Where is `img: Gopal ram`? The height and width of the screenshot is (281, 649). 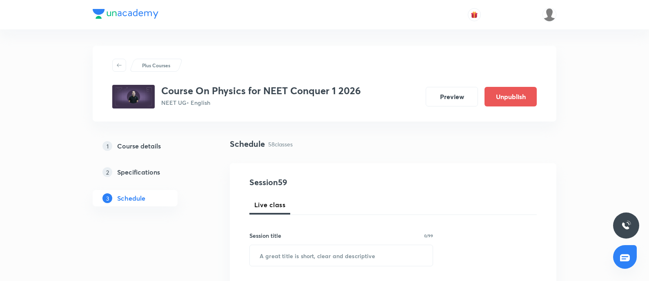 img: Gopal ram is located at coordinates (549, 15).